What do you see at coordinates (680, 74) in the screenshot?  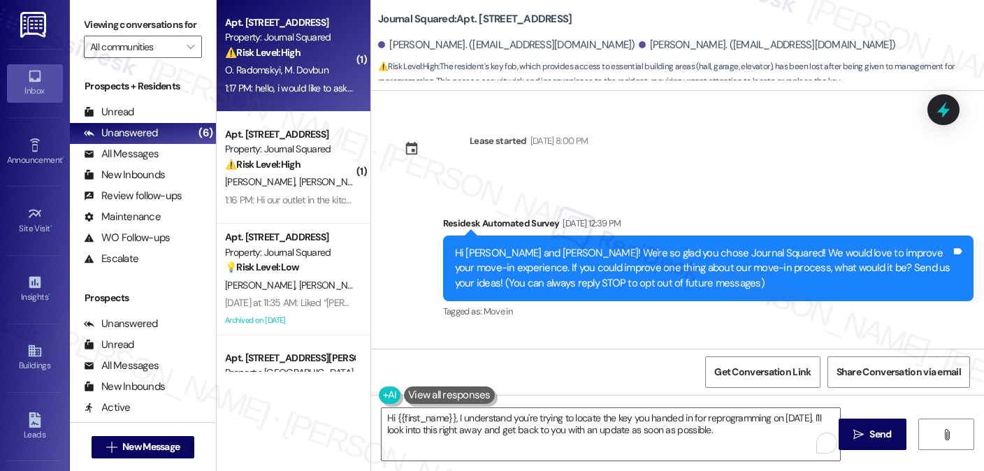 I see `span: : The resident's key fob, which provides access to essential building areas (hall, garage, elevat...` at bounding box center [680, 74].